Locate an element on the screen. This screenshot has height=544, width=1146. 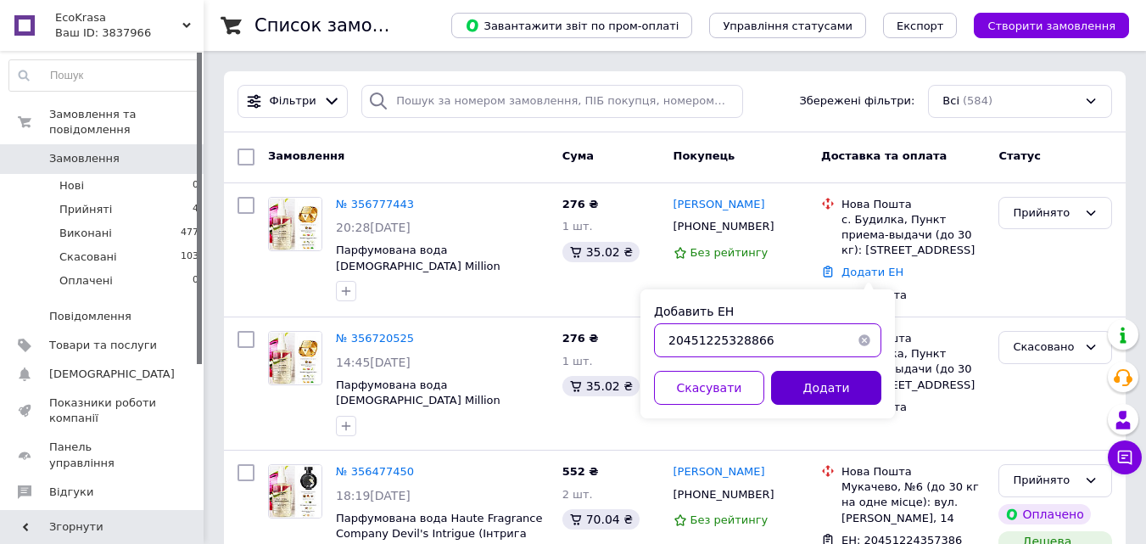
button: Скасувати is located at coordinates (709, 388).